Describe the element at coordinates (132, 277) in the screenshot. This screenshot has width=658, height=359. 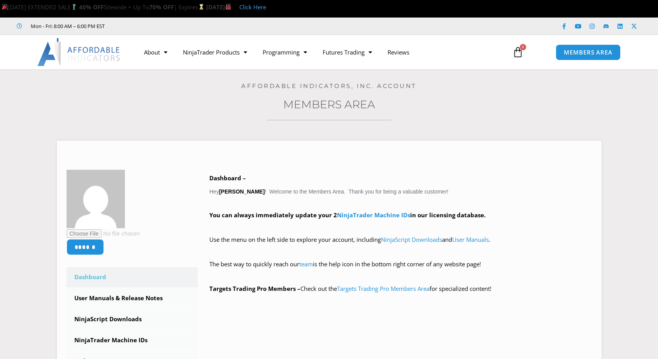
I see `a: Dashboard` at that location.